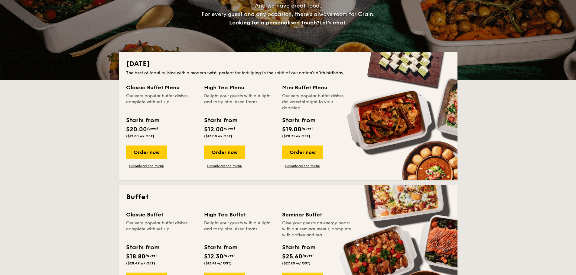 The image size is (576, 275). Describe the element at coordinates (288, 14) in the screenshot. I see `span: And we have great food. For every guest and any occasion, there’s always room for Grain.` at that location.